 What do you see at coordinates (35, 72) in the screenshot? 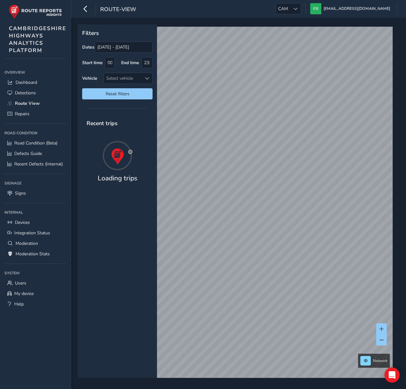
I see `div: Overview` at bounding box center [35, 72].